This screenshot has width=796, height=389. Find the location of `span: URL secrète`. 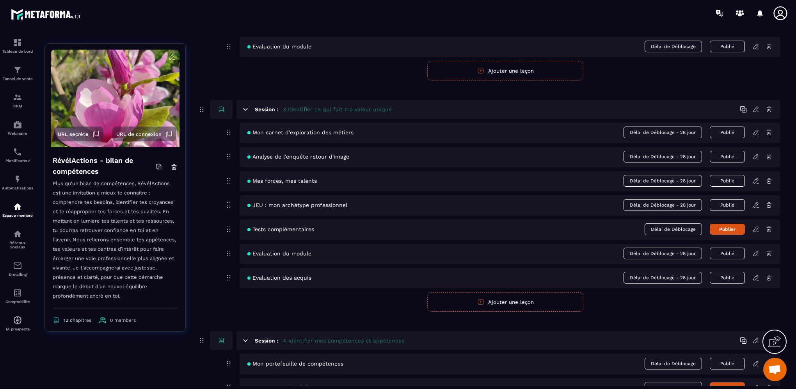

span: URL secrète is located at coordinates (73, 134).